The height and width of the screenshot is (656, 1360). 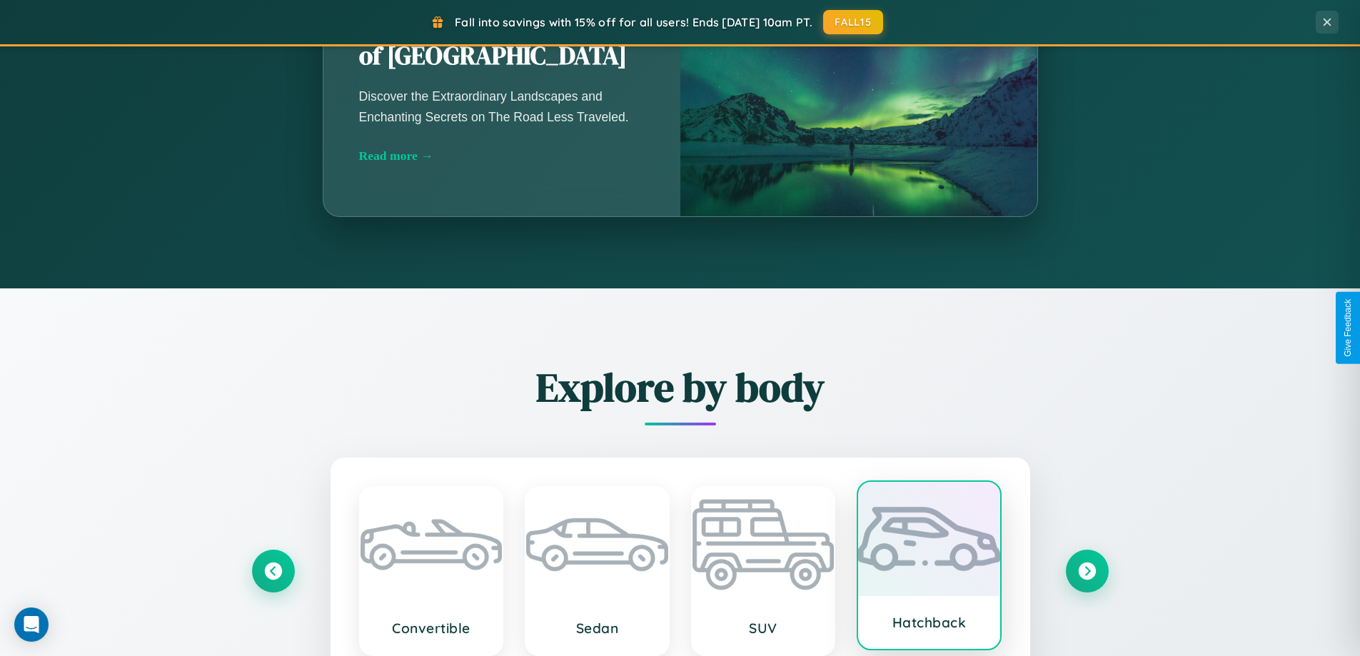 What do you see at coordinates (502, 156) in the screenshot?
I see `div: Read more →` at bounding box center [502, 156].